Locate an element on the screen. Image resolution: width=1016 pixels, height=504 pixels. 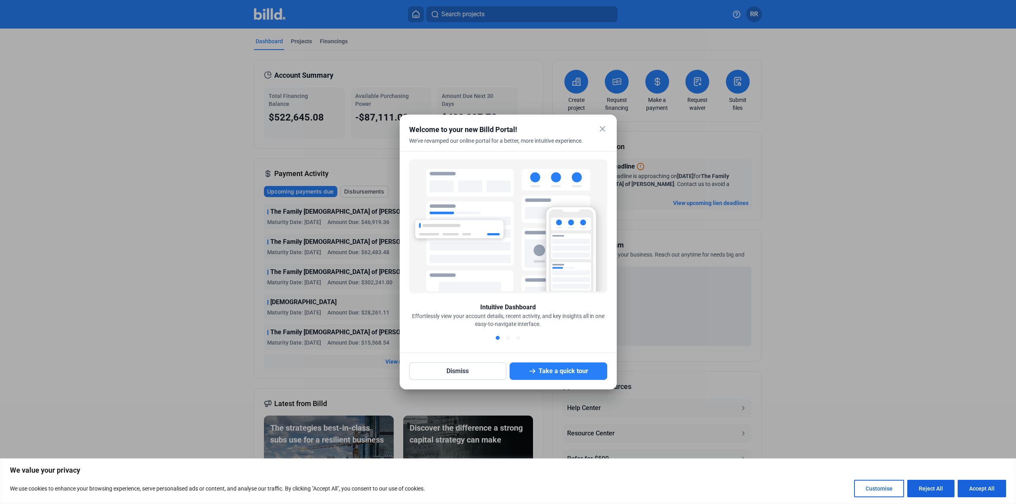
p: We use cookies to enhance your browsing experience, serve personalised ads or content, and analys... is located at coordinates (217, 489).